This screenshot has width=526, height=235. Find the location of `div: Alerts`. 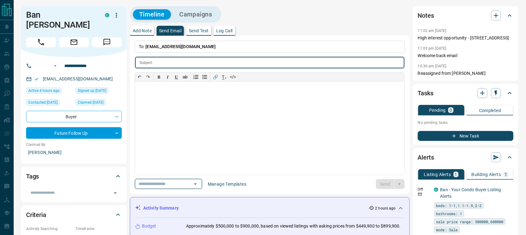

div: Alerts is located at coordinates (466, 157).